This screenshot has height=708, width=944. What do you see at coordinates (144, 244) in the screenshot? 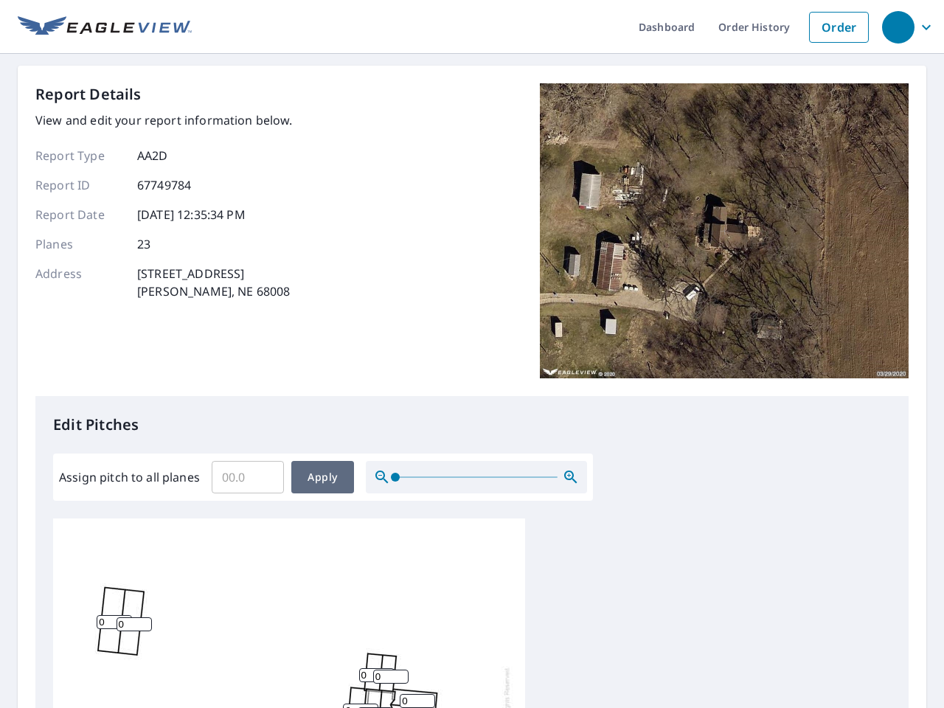
I see `p: 23` at bounding box center [144, 244].